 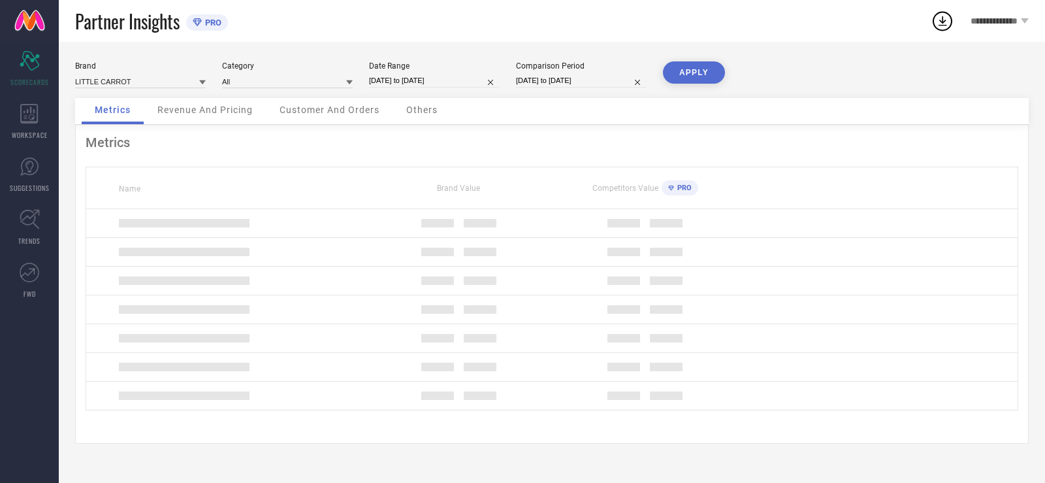 What do you see at coordinates (129, 189) in the screenshot?
I see `span: Name` at bounding box center [129, 189].